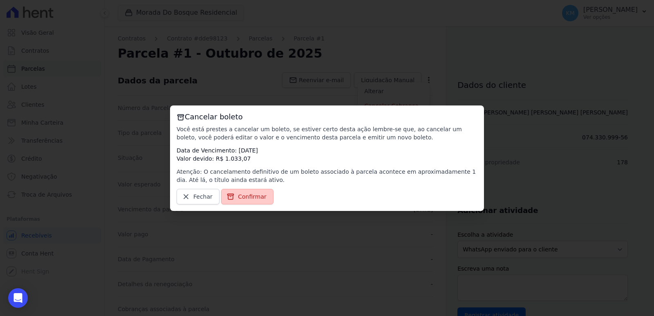 Image resolution: width=654 pixels, height=316 pixels. Describe the element at coordinates (18, 298) in the screenshot. I see `div: Open Intercom Messenger` at that location.